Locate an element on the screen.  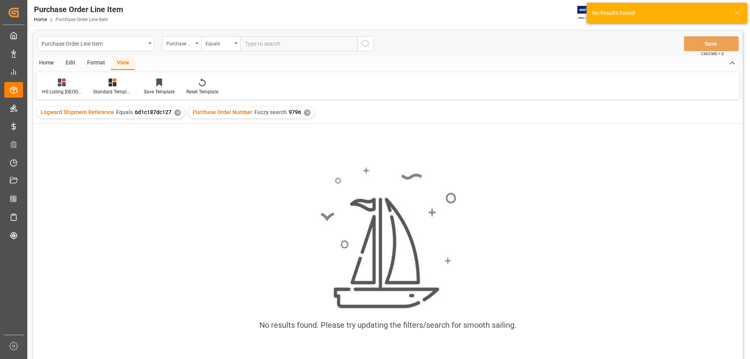
span: Fuzzy search is located at coordinates (270, 112).